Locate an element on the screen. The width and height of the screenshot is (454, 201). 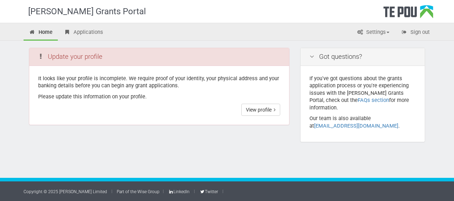
a: LinkedIn is located at coordinates (179, 192).